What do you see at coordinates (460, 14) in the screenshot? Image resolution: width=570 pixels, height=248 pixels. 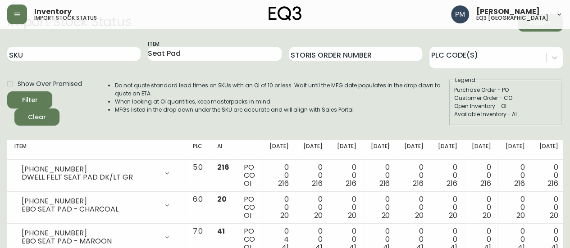 I see `img: 0a7c5790205149dfd4c0ba0a3a48f705` at bounding box center [460, 14].